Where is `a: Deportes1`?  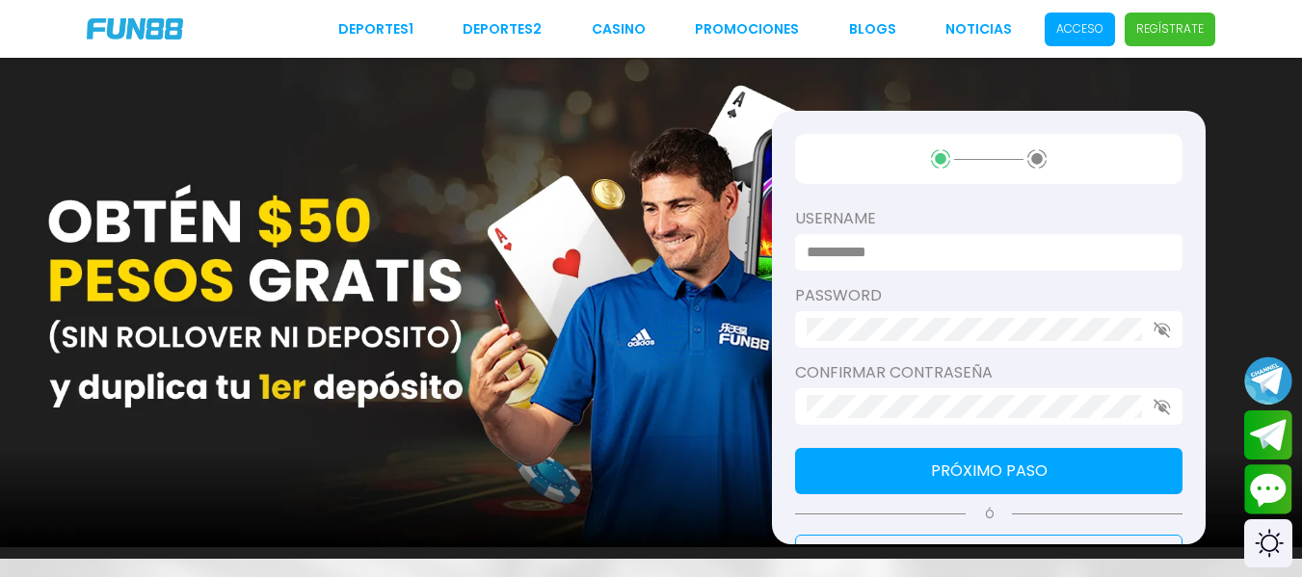 a: Deportes1 is located at coordinates (376, 29).